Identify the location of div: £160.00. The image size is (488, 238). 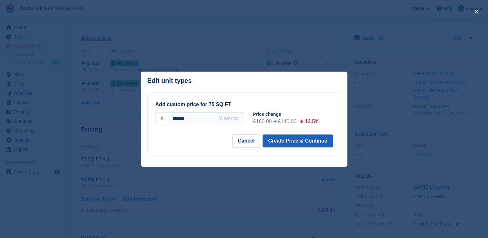
(262, 122).